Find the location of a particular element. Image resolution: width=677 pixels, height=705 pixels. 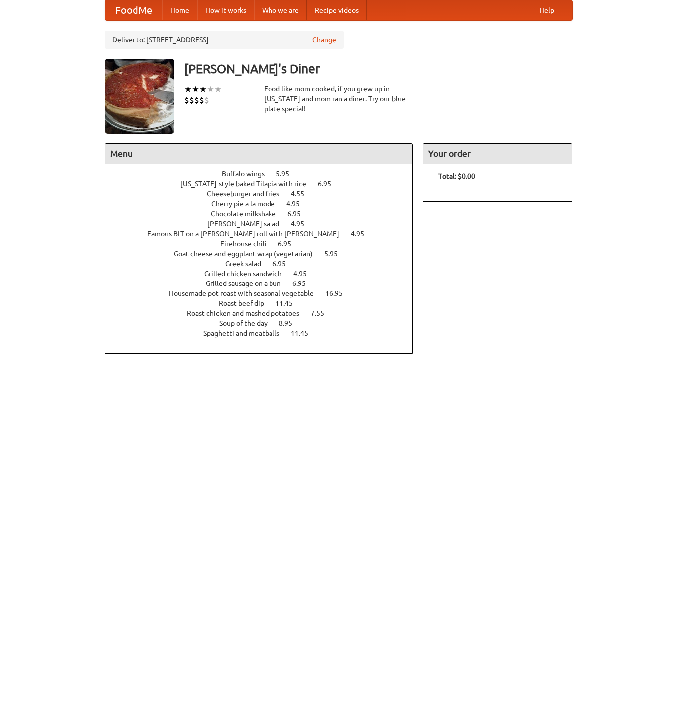

span: Soup of the day is located at coordinates (248, 323).